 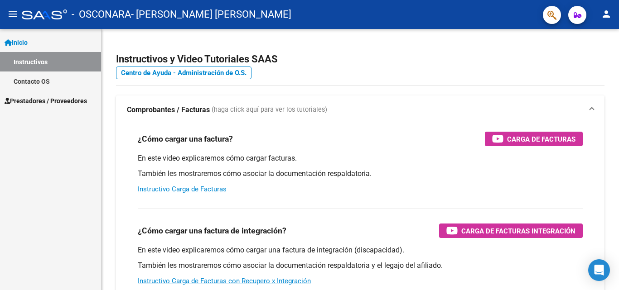 I want to click on p: También les mostraremos cómo asociar la documentación respaldatoria y el legajo del afiliado., so click(x=360, y=266).